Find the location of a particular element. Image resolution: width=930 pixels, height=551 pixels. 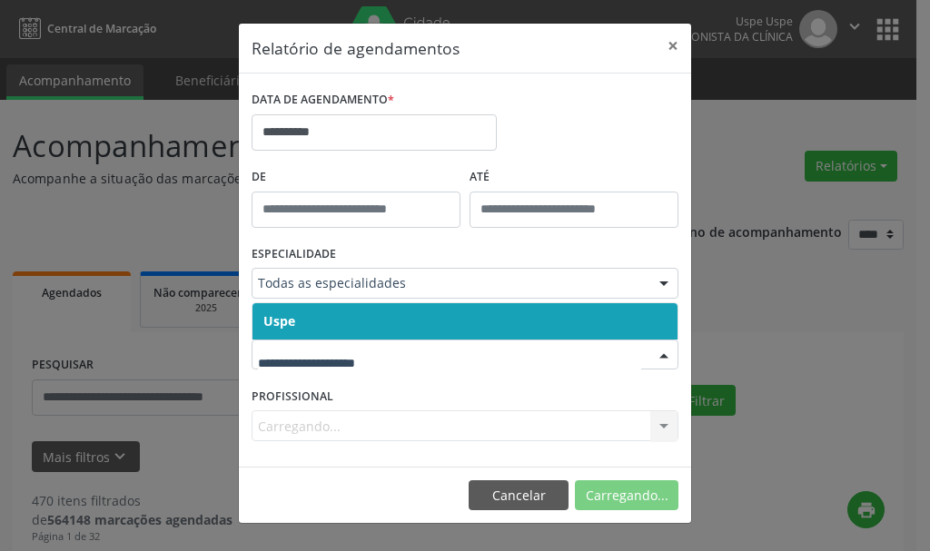

label: De is located at coordinates (356, 177).